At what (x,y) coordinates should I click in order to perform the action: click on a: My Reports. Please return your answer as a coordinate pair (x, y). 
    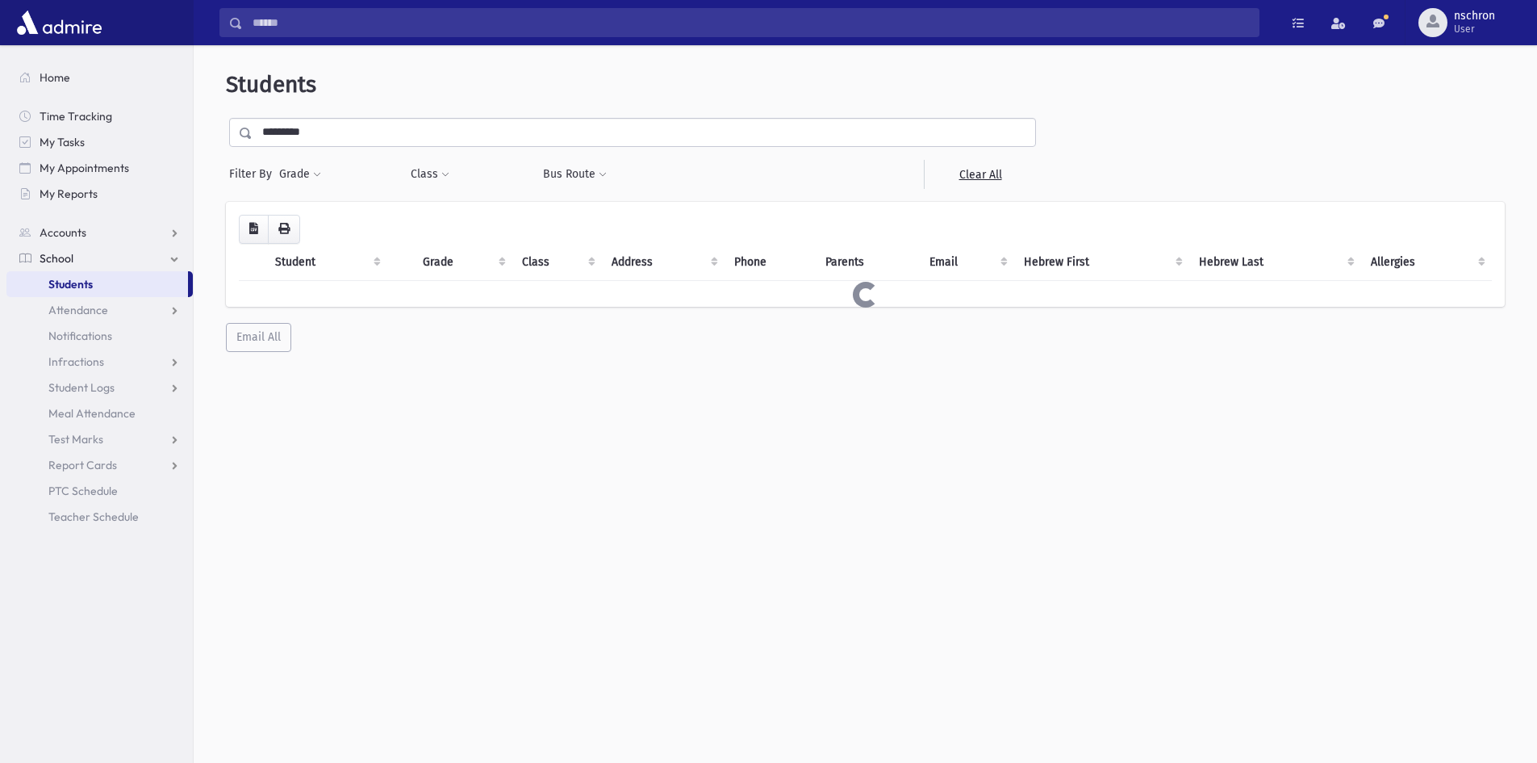
    Looking at the image, I should click on (99, 194).